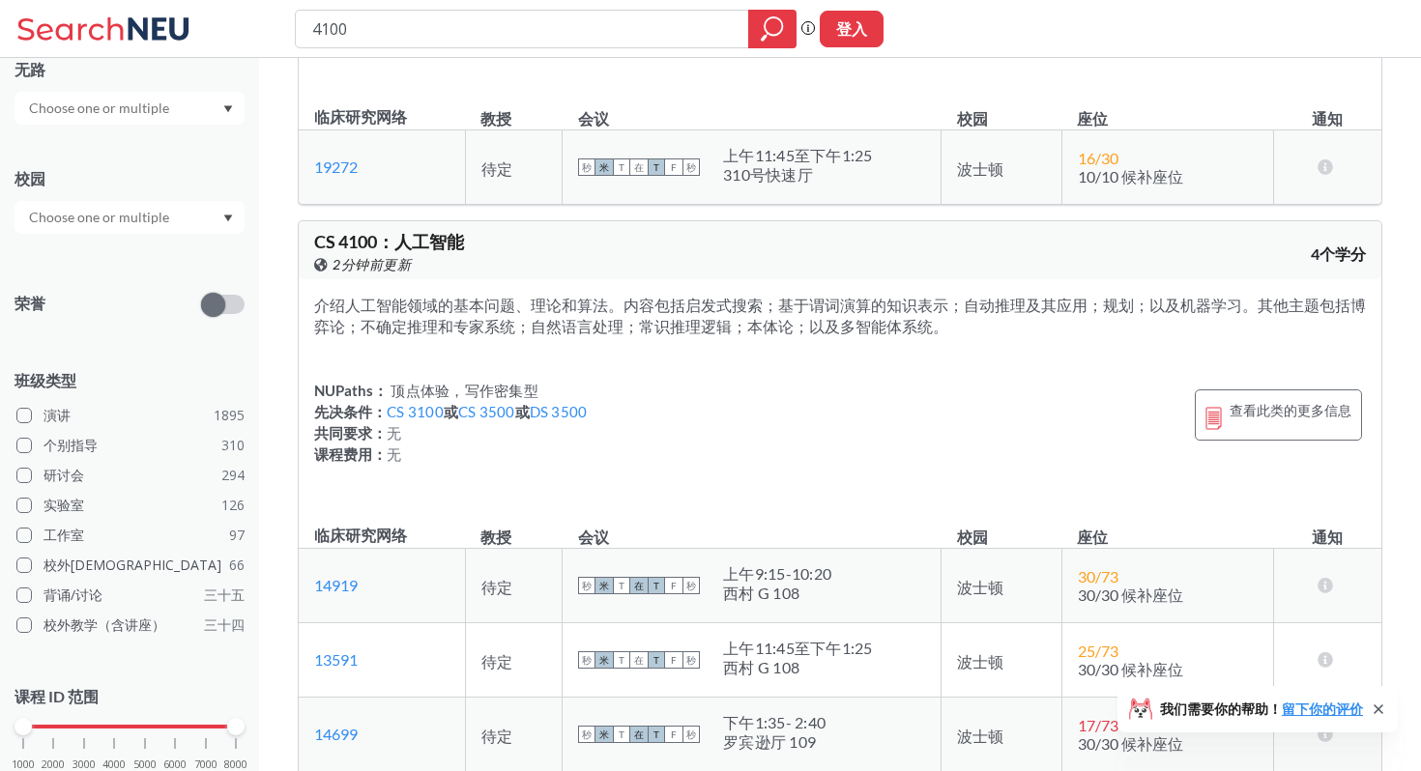 Image resolution: width=1421 pixels, height=771 pixels. Describe the element at coordinates (1221, 708) in the screenshot. I see `font: 我们需要你的帮助！` at that location.